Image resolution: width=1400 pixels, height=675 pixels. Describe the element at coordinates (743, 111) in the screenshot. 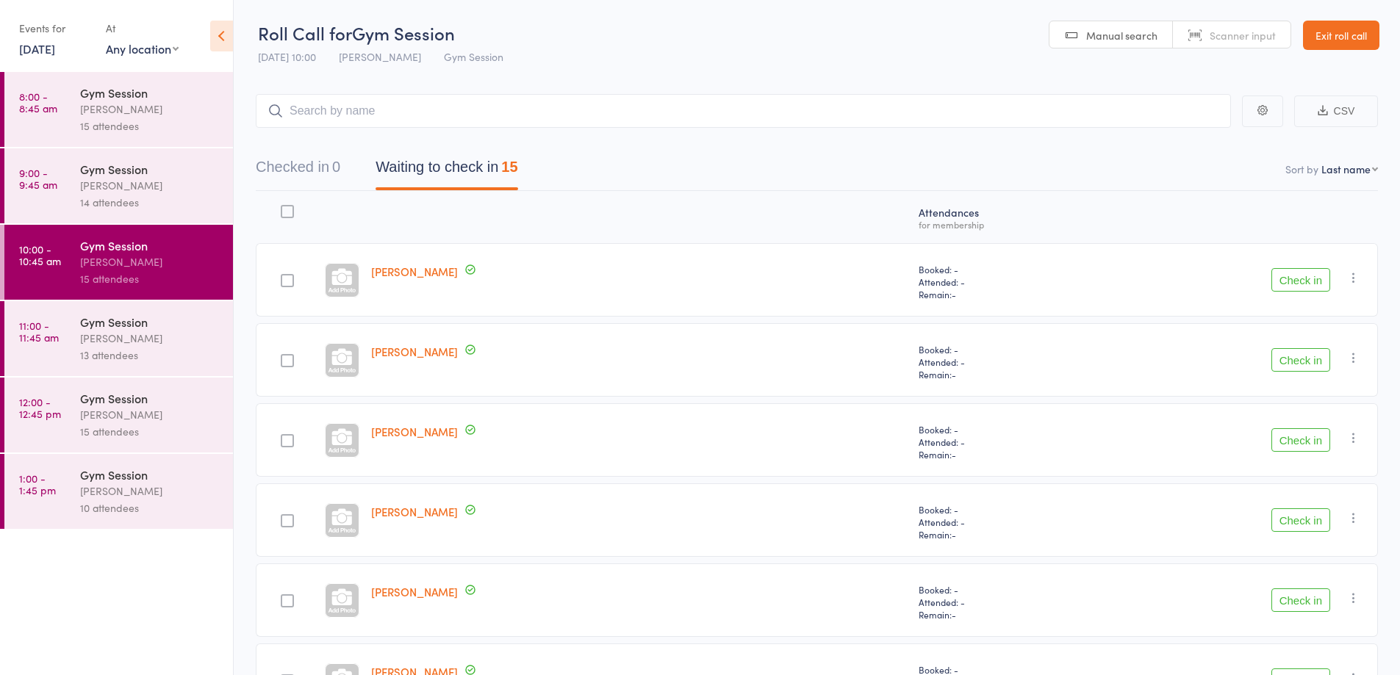

I see `input: Search by name` at that location.